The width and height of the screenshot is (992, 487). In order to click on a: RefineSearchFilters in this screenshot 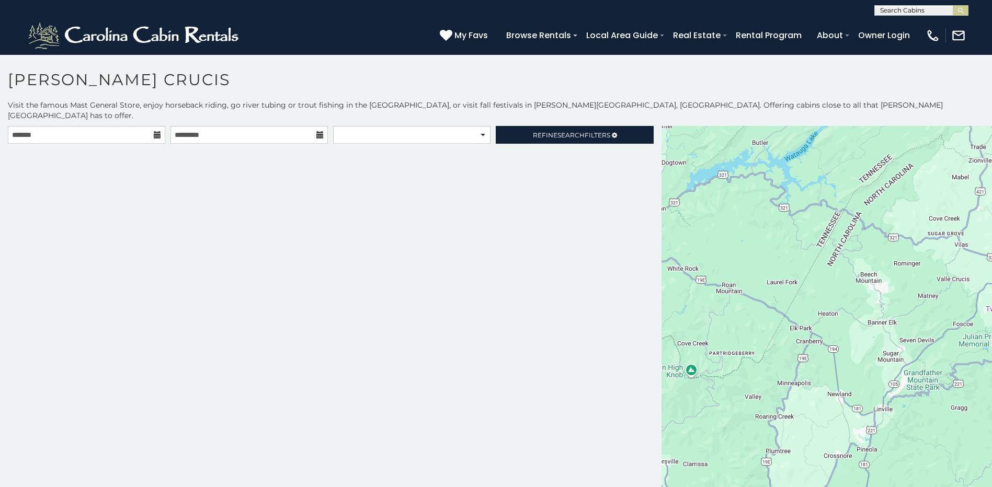, I will do `click(574, 135)`.